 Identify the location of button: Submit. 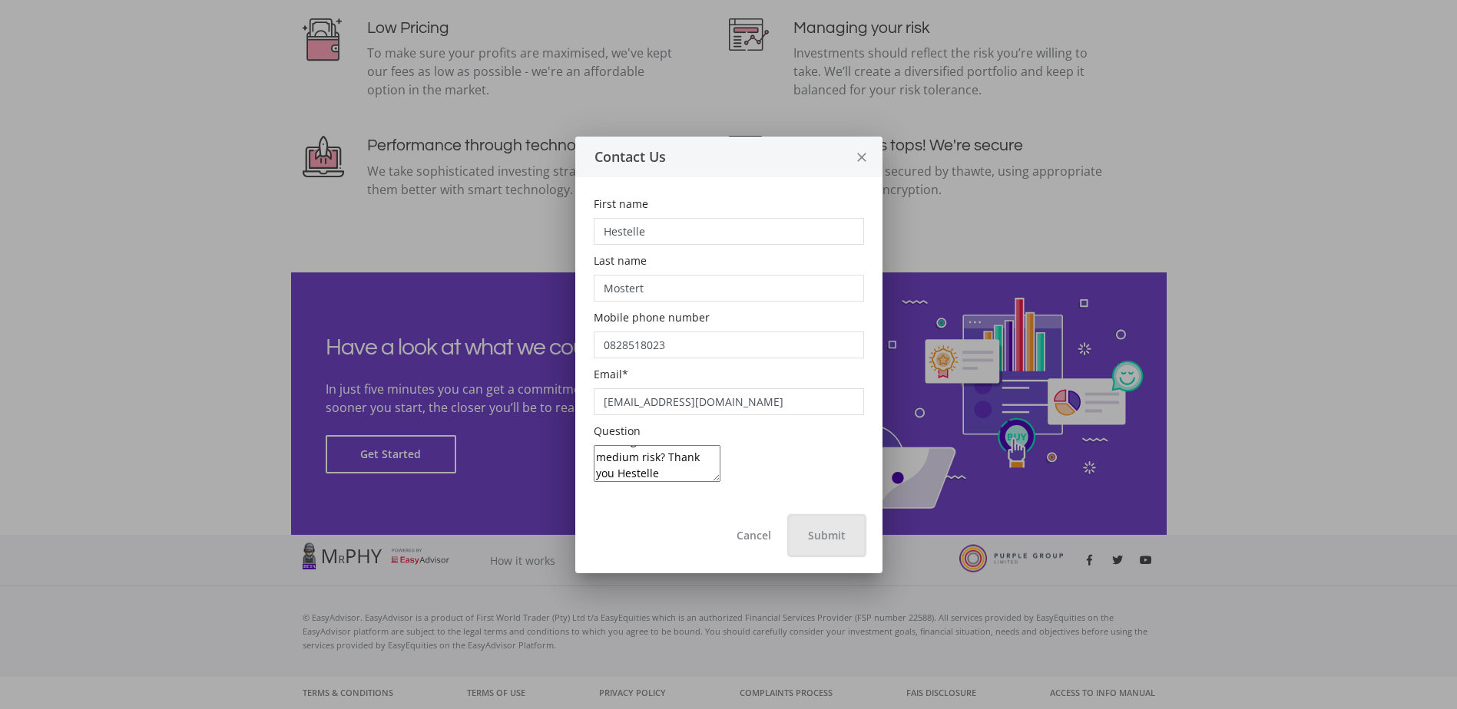
(826, 536).